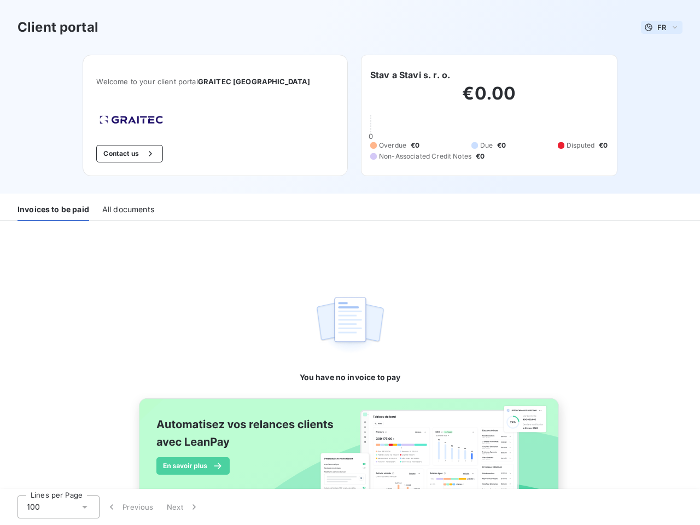 The width and height of the screenshot is (700, 525). I want to click on h3: Client portal, so click(58, 27).